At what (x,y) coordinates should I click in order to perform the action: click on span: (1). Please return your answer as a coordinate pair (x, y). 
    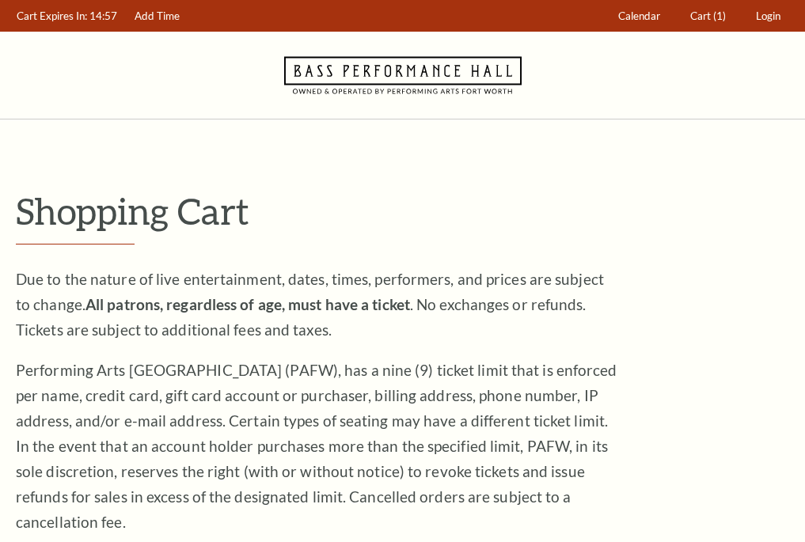
    Looking at the image, I should click on (719, 16).